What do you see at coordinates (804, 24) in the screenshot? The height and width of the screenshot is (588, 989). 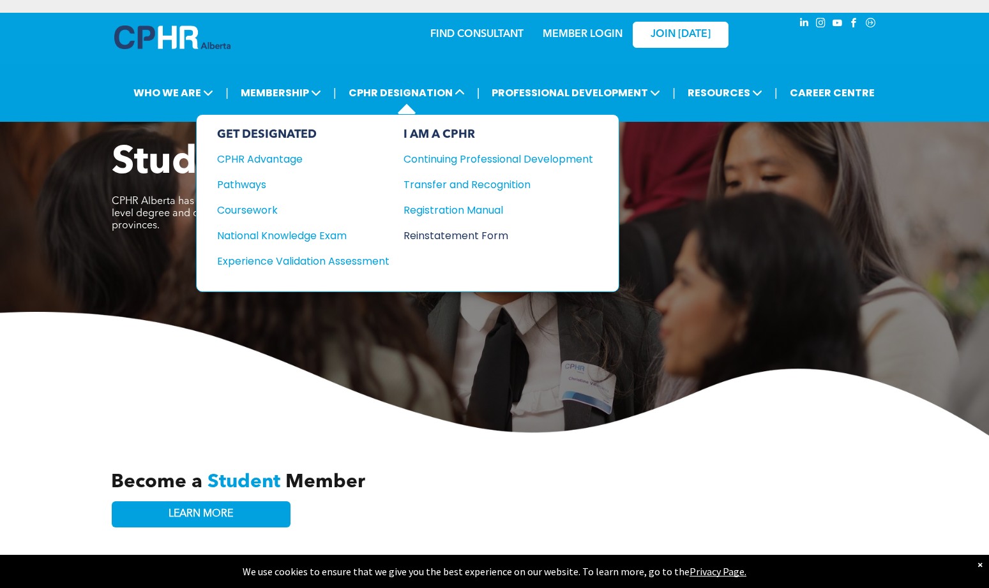 I see `a: linkedin` at bounding box center [804, 24].